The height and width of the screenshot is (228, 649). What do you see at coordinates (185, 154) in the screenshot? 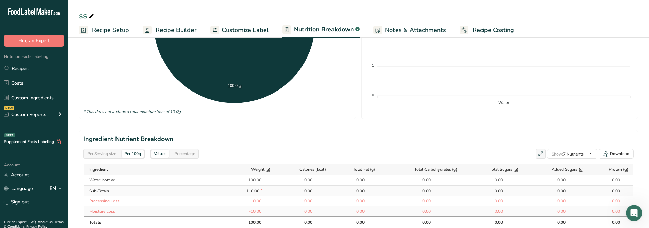
I see `div: Percentage` at bounding box center [185, 154].